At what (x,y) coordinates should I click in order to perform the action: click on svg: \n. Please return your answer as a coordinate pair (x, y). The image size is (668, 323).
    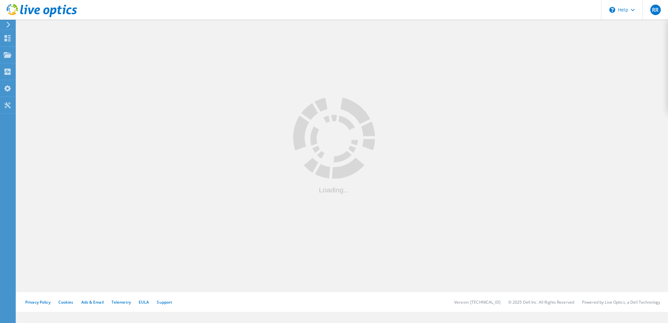
    Looking at the image, I should click on (613, 10).